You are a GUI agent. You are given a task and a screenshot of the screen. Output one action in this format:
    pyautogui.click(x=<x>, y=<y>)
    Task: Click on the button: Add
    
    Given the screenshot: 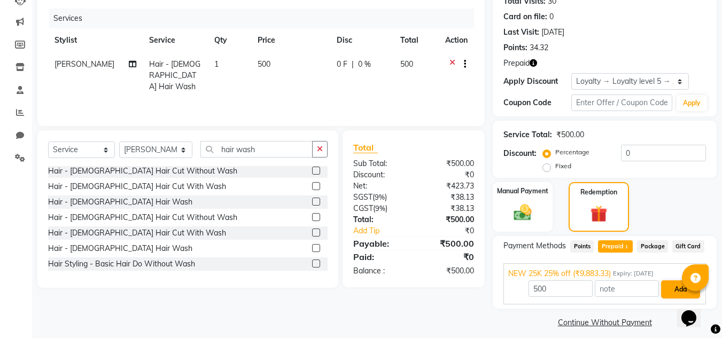 What is the action you would take?
    pyautogui.click(x=681, y=290)
    